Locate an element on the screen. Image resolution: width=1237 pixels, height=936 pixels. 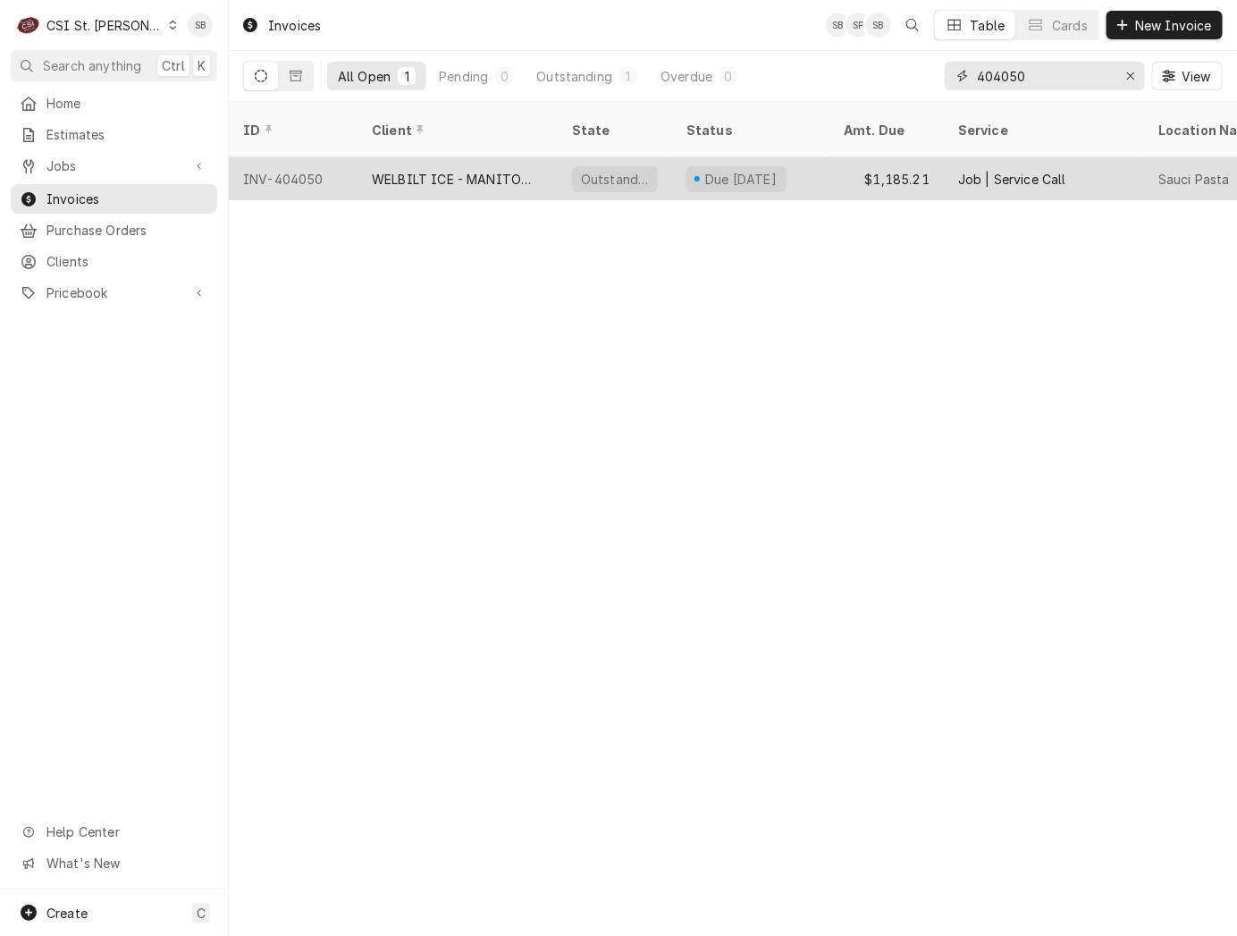
a: Clients is located at coordinates (113, 261).